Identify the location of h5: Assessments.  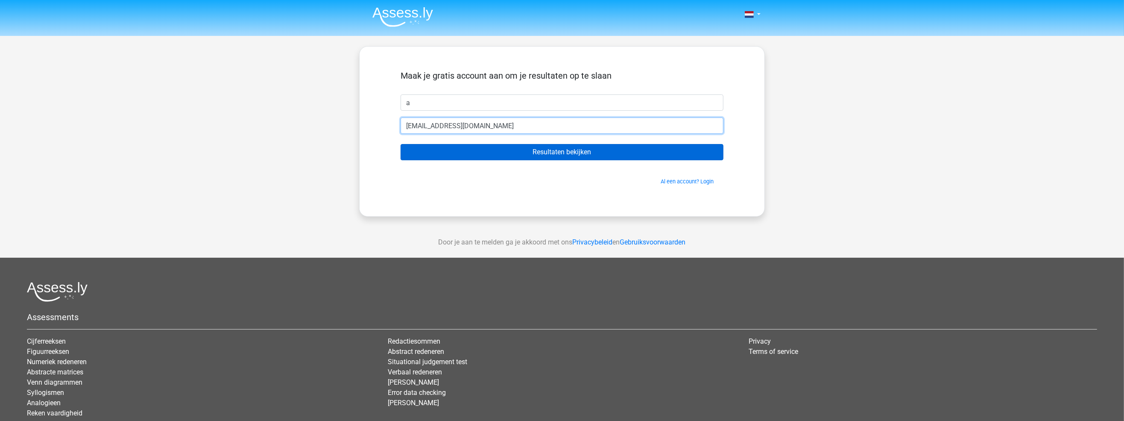
(562, 317).